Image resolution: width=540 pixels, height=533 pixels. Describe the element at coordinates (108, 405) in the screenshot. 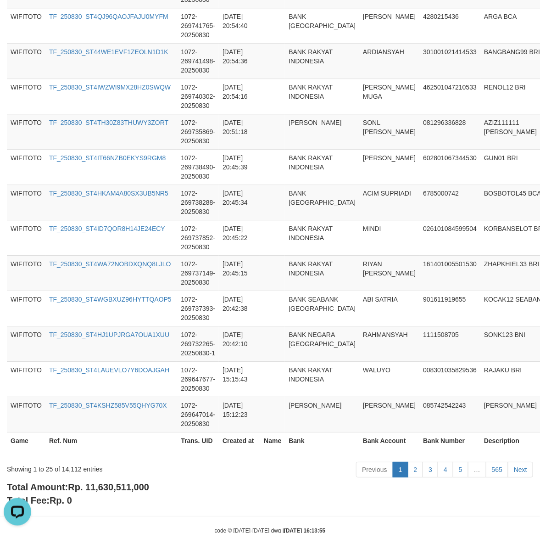

I see `a: TF_250830_ST4KSHZ585V55QHYG70X` at that location.